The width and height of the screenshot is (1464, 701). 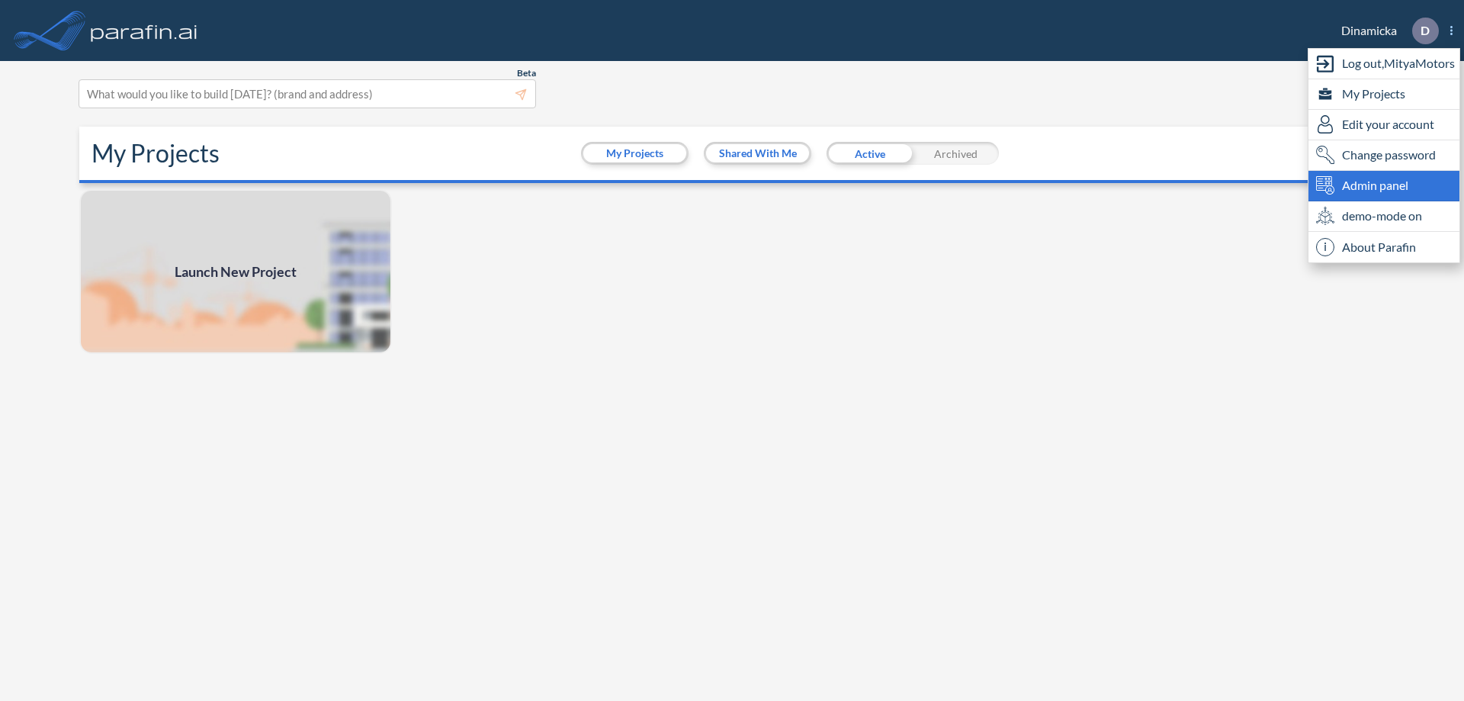 What do you see at coordinates (1384, 64) in the screenshot?
I see `div: Log out` at bounding box center [1384, 64].